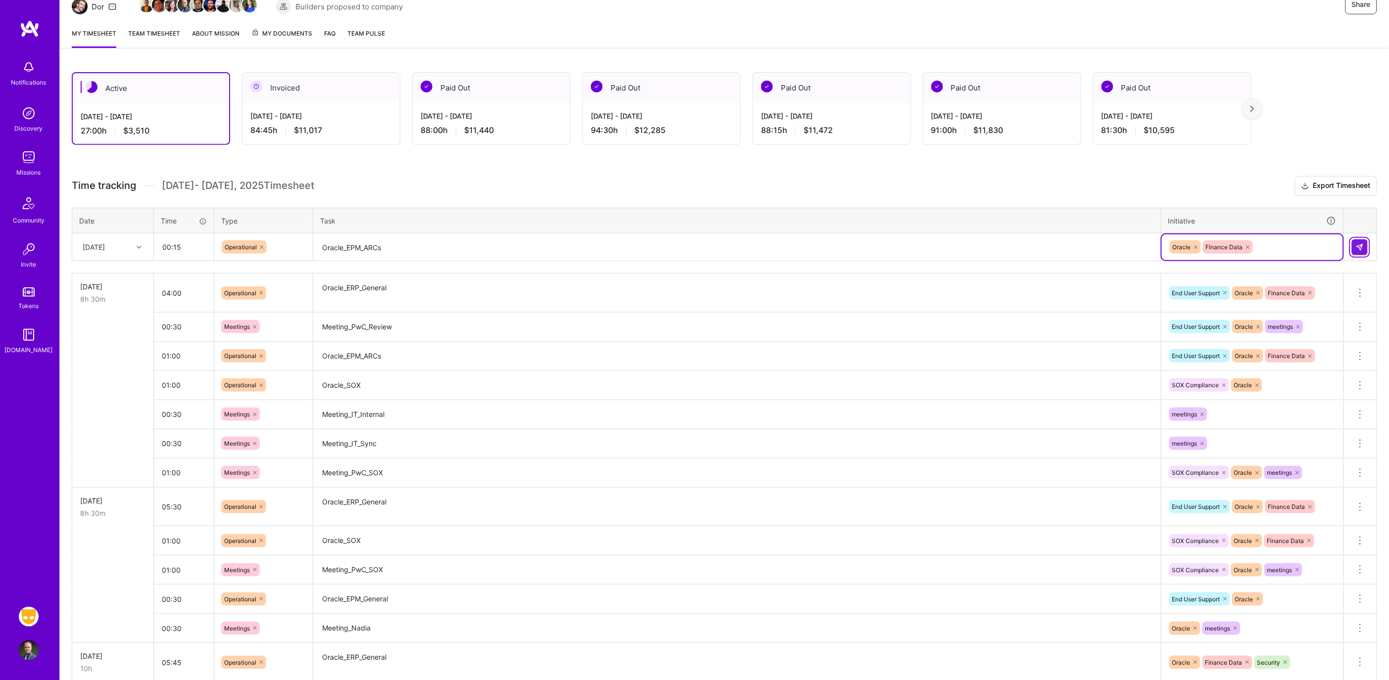 The height and width of the screenshot is (680, 1389). What do you see at coordinates (30, 29) in the screenshot?
I see `img: logo` at bounding box center [30, 29].